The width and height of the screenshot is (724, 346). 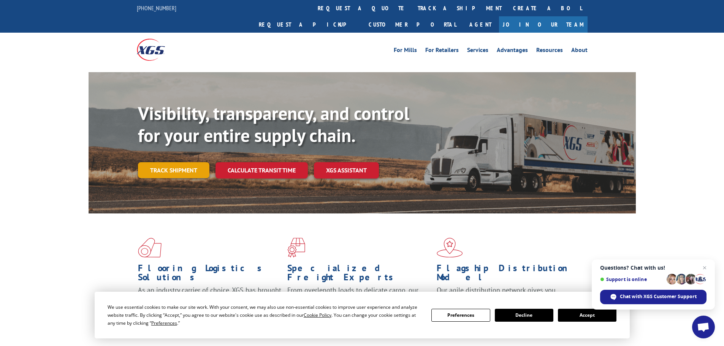 I want to click on a: Services, so click(x=478, y=51).